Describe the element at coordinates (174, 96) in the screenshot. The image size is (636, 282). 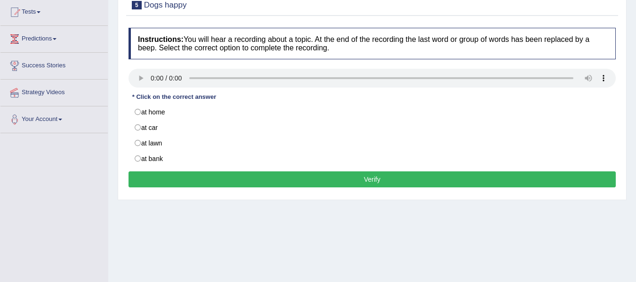
I see `div: * Click on the correct answer` at that location.